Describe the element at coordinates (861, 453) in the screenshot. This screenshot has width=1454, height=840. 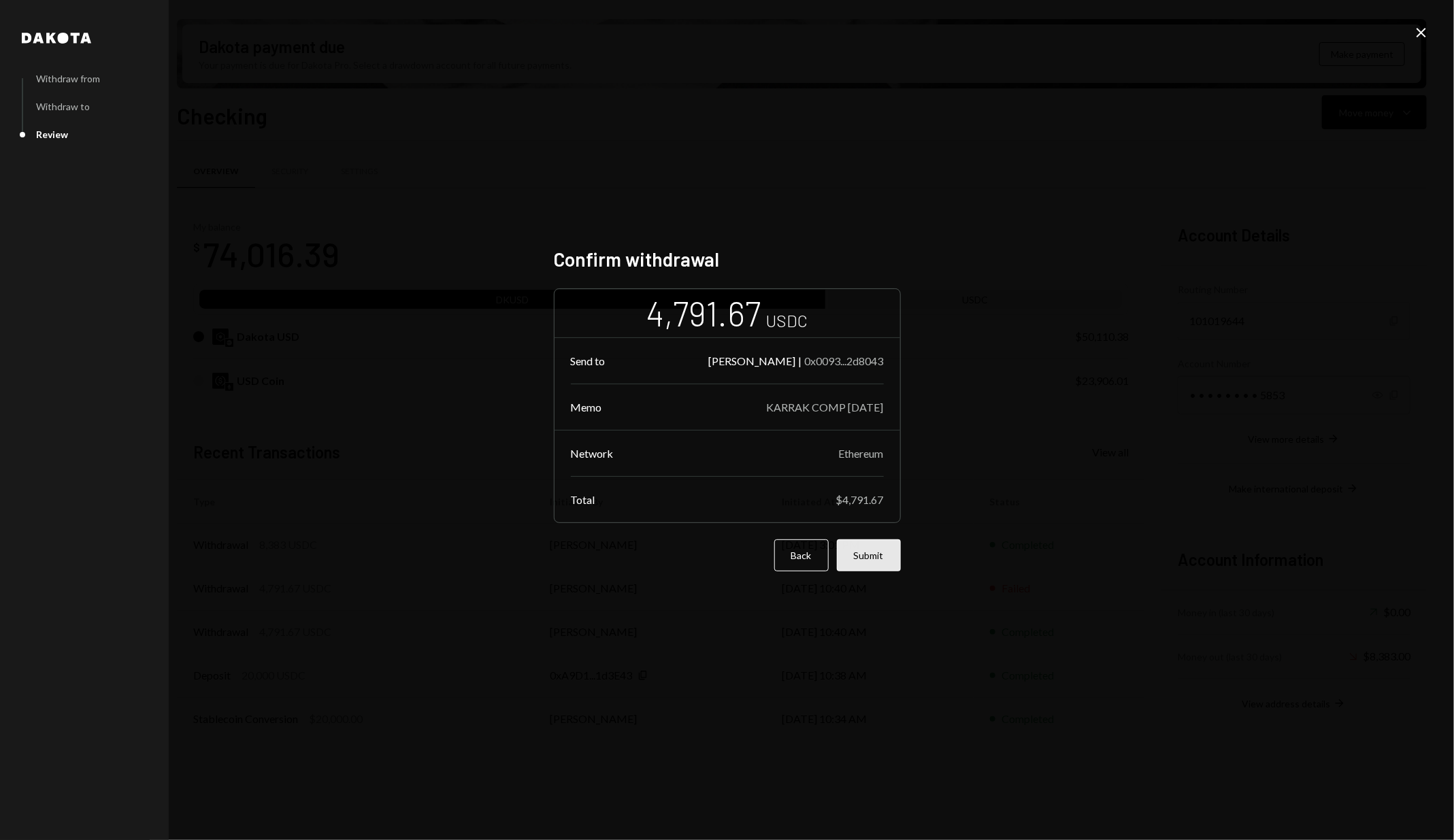
I see `div: Ethereum` at that location.